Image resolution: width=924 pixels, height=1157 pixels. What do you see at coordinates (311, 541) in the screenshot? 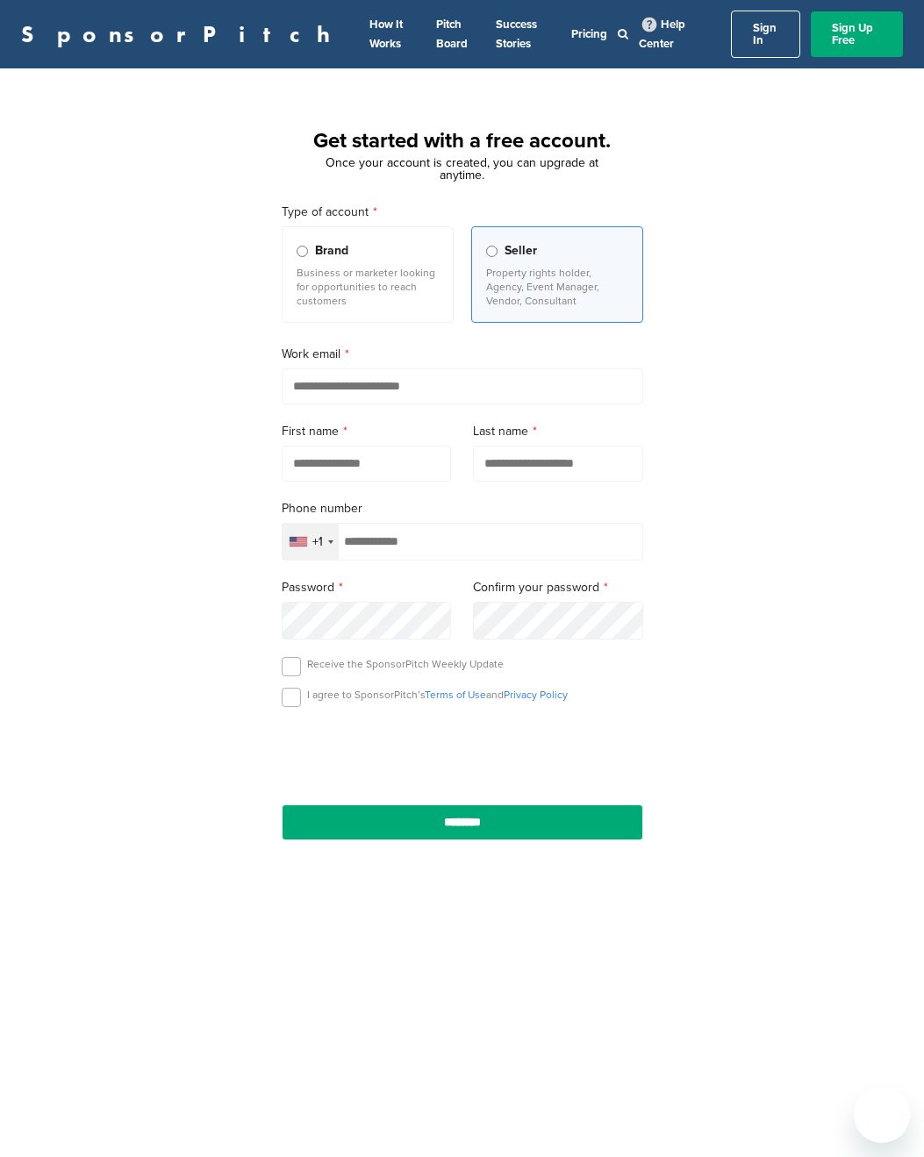
I see `div: Selected country` at bounding box center [311, 541].